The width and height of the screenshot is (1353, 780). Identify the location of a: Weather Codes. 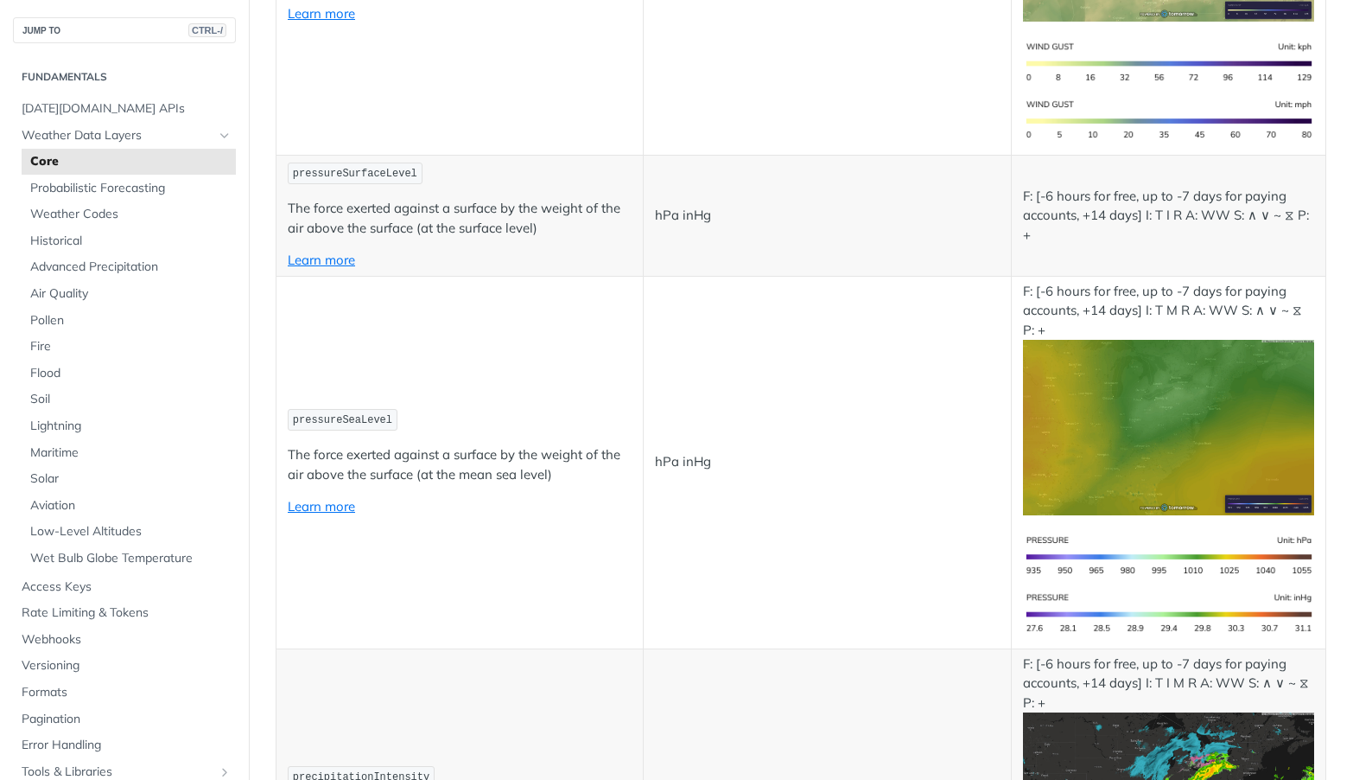
(129, 214).